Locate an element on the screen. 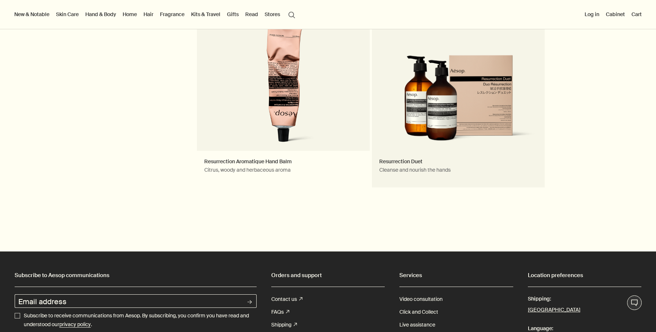 The height and width of the screenshot is (332, 656). h2: Subscribe to Aesop communications is located at coordinates (136, 275).